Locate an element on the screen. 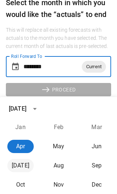 The width and height of the screenshot is (117, 194). button: April is located at coordinates (21, 146).